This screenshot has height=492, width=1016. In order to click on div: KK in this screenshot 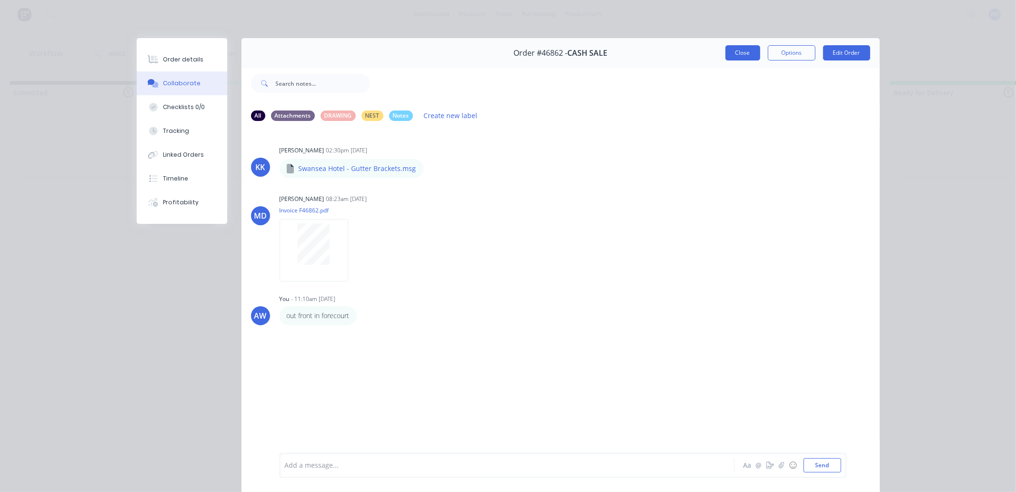, I will do `click(261, 167)`.